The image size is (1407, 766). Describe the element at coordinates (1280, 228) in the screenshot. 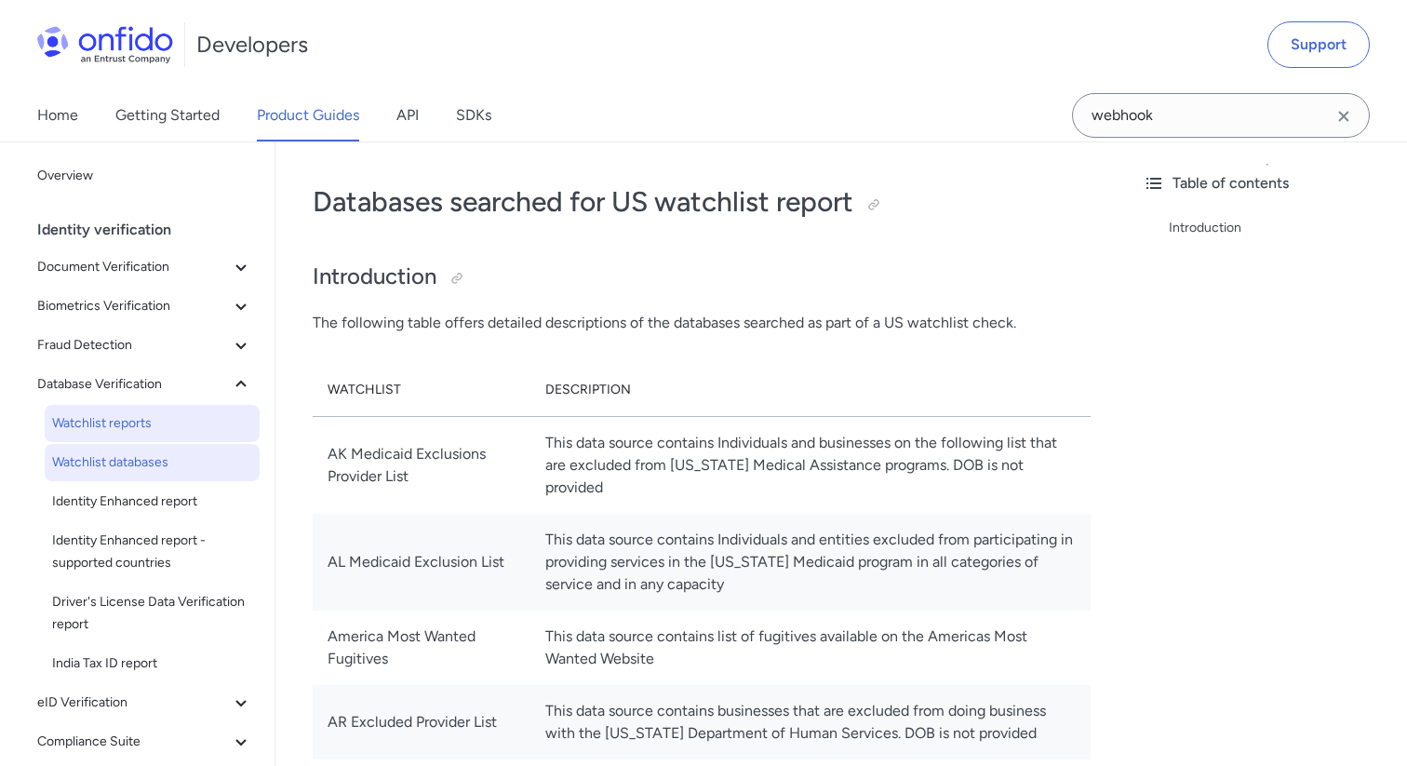

I see `div: Introduction` at that location.